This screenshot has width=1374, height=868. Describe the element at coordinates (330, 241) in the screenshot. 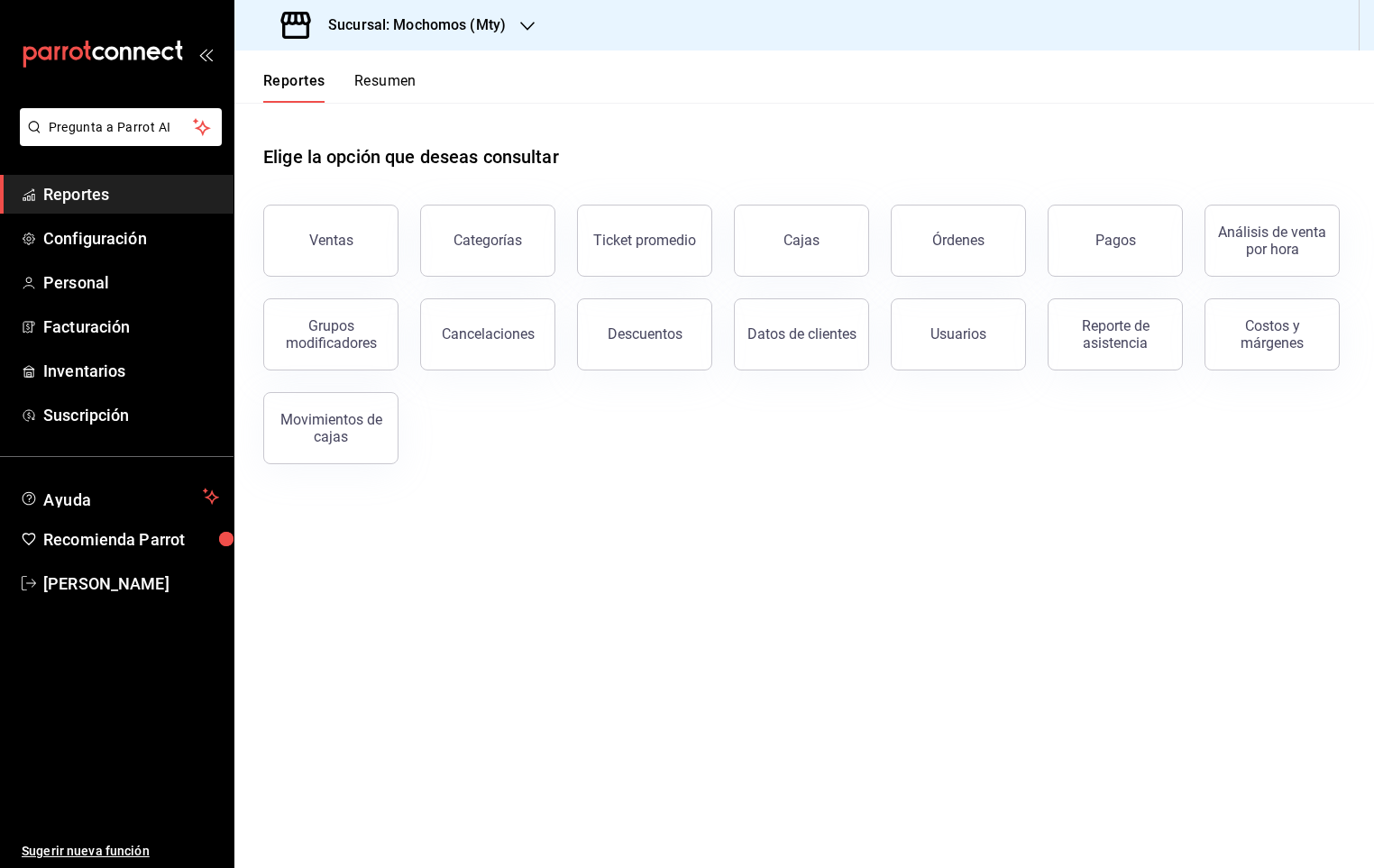

I see `button: Ventas` at that location.